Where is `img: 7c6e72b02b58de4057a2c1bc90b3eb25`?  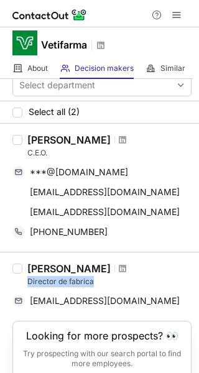 img: 7c6e72b02b58de4057a2c1bc90b3eb25 is located at coordinates (25, 43).